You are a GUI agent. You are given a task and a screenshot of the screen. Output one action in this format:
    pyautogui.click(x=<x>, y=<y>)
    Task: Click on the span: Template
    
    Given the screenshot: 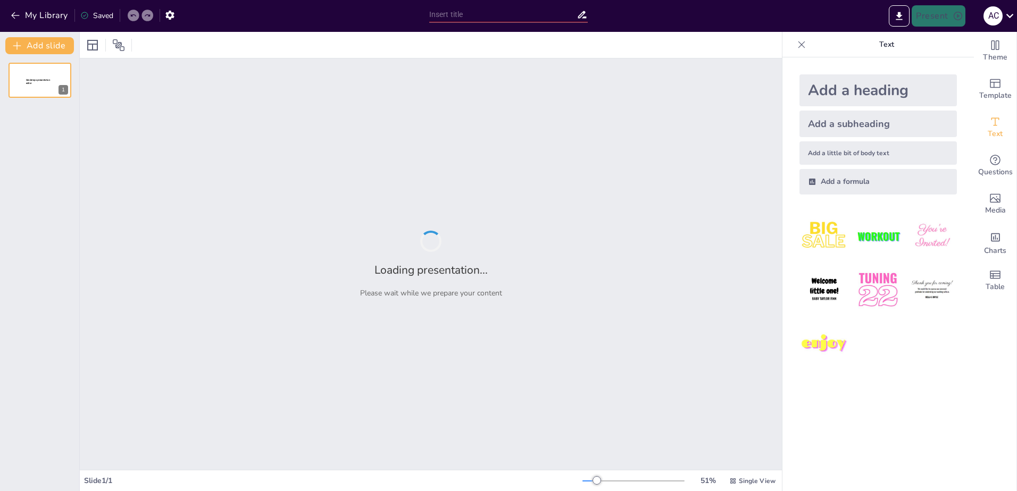 What is the action you would take?
    pyautogui.click(x=995, y=96)
    